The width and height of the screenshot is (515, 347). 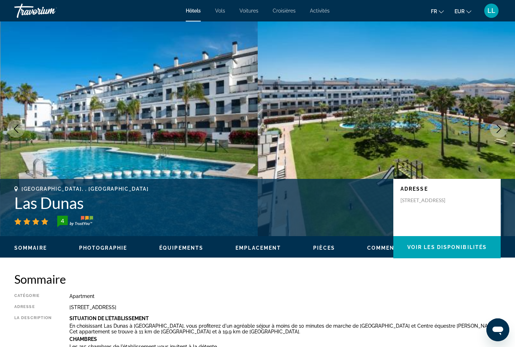 I want to click on a: Vols, so click(x=220, y=11).